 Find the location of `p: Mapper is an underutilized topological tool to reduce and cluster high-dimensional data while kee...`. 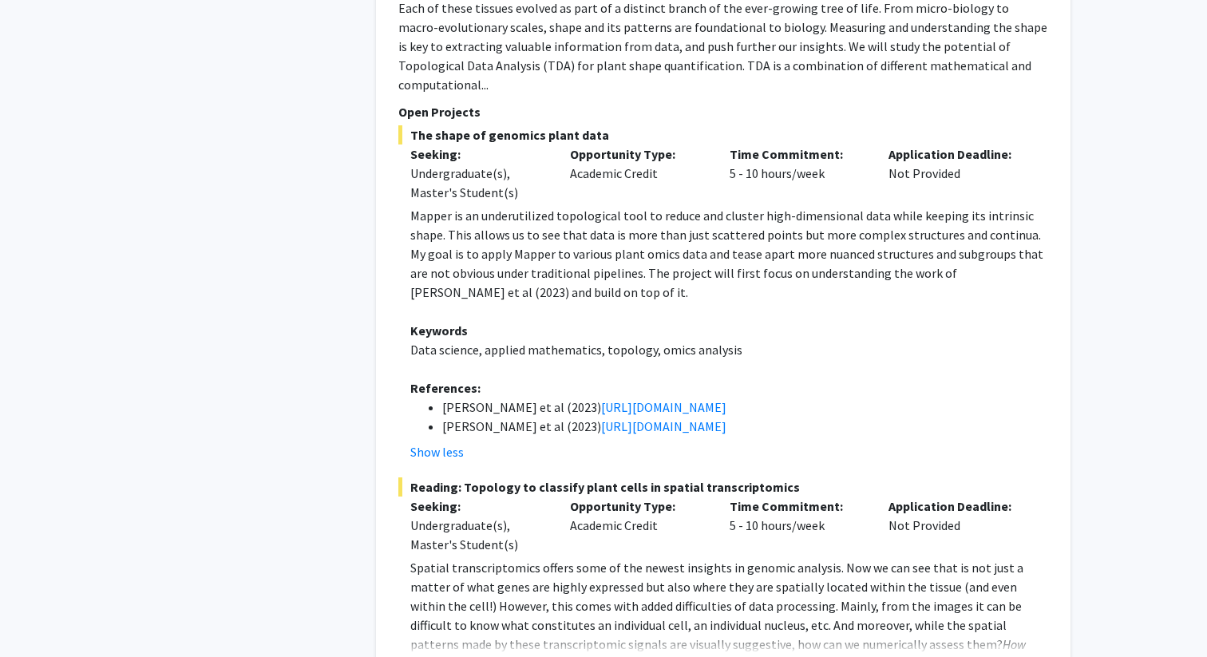

p: Mapper is an underutilized topological tool to reduce and cluster high-dimensional data while kee... is located at coordinates (729, 254).